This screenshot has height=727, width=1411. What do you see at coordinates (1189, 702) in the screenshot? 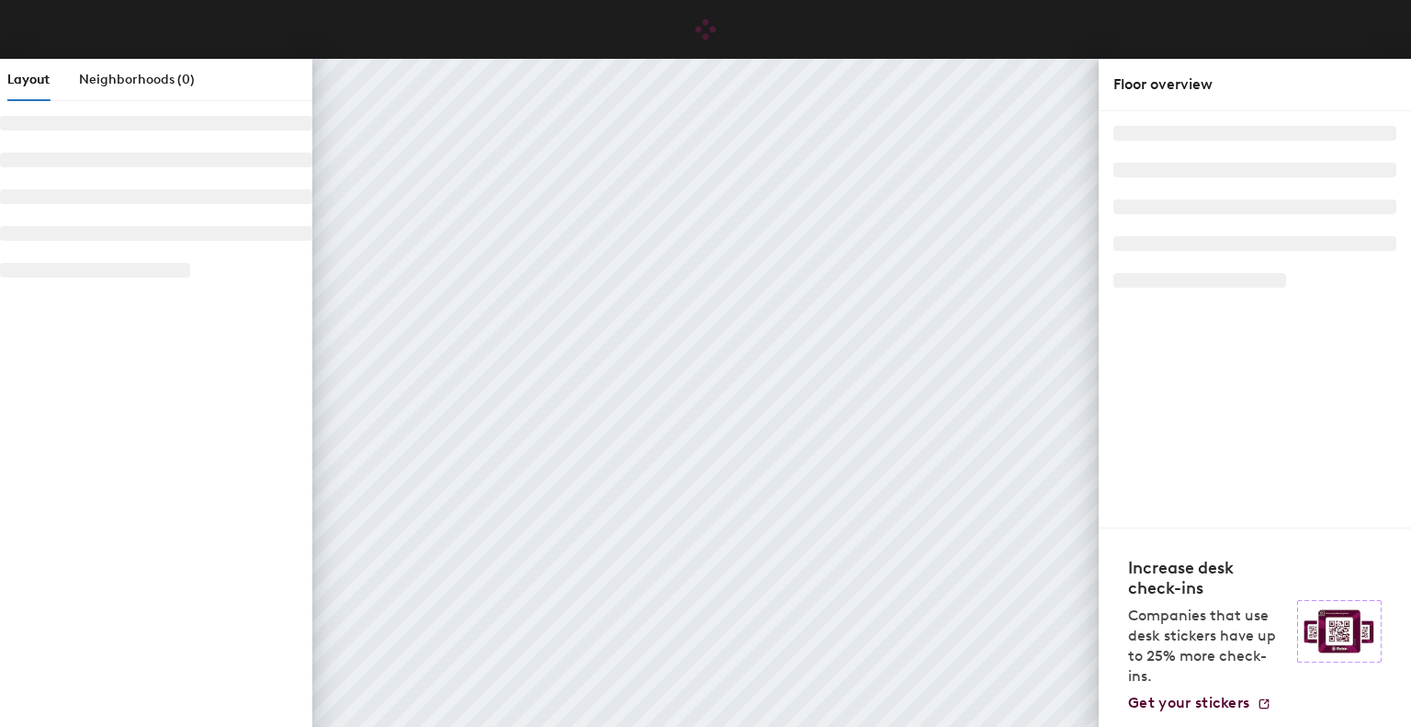
I see `span: Get your stickers` at bounding box center [1189, 702].